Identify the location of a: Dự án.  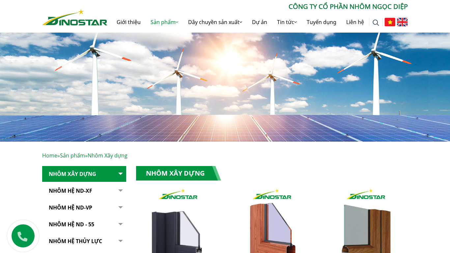
(260, 22).